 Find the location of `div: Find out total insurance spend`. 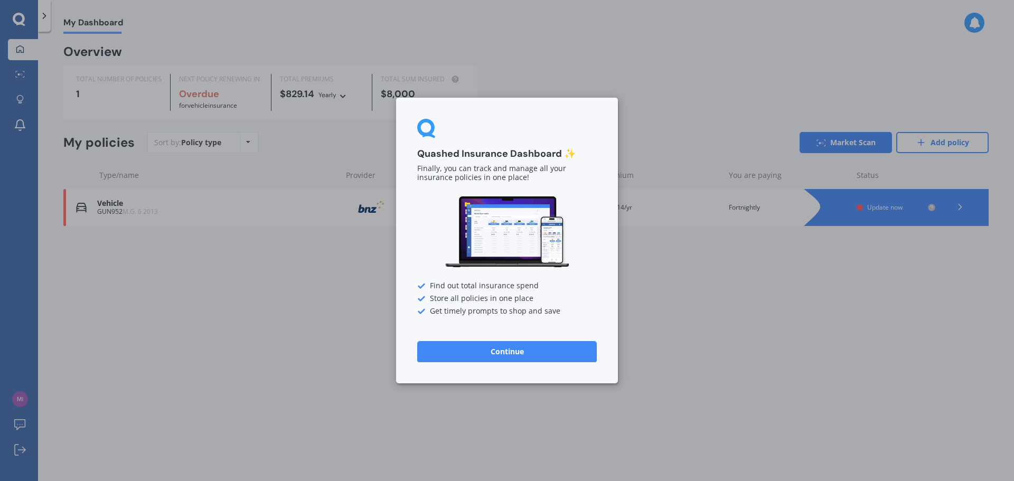

div: Find out total insurance spend is located at coordinates (507, 286).